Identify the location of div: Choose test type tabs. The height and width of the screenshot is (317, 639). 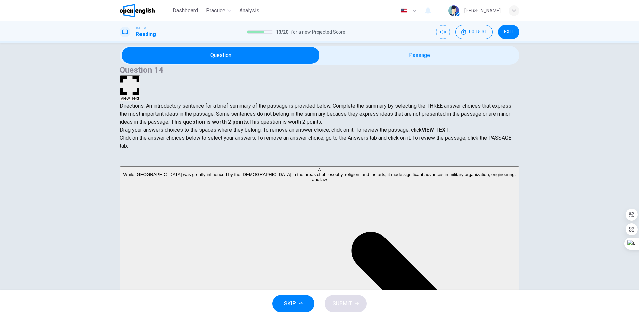
(320, 158).